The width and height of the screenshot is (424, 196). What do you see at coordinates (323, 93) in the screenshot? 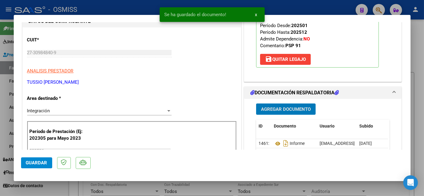
I see `mat-expansion-panel-header: DOCUMENTACIÓN RESPALDATORIA` at bounding box center [323, 93].